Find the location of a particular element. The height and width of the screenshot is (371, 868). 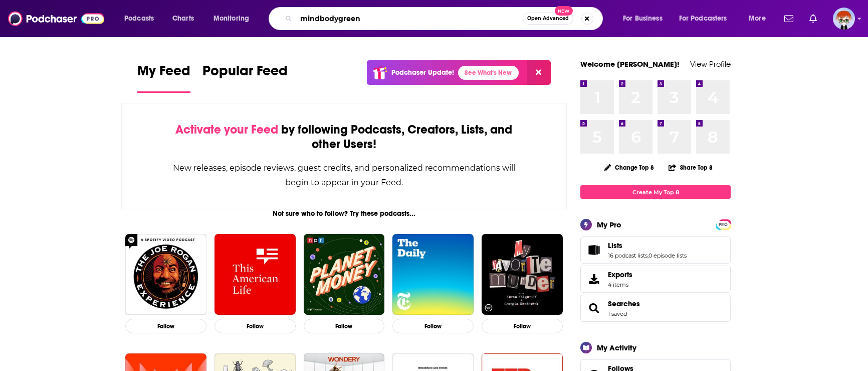

span: My Feed is located at coordinates (164, 74).